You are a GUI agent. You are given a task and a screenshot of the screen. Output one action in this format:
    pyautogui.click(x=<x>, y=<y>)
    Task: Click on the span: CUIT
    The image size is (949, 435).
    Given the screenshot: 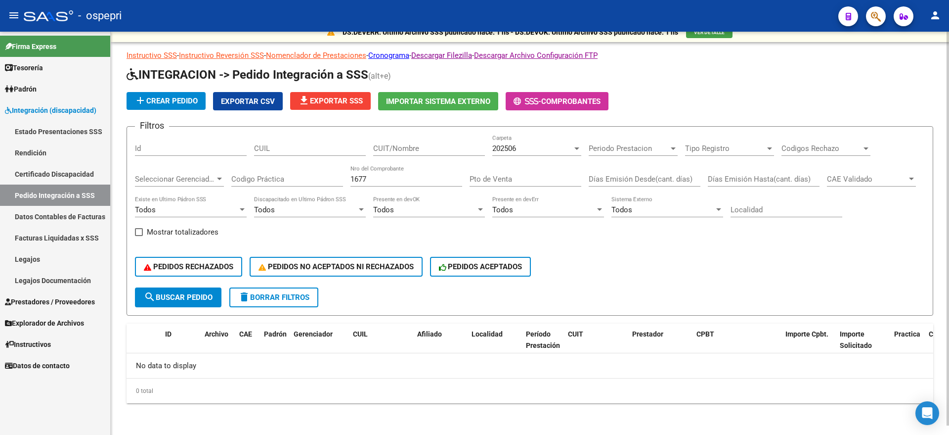 What is the action you would take?
    pyautogui.click(x=576, y=334)
    